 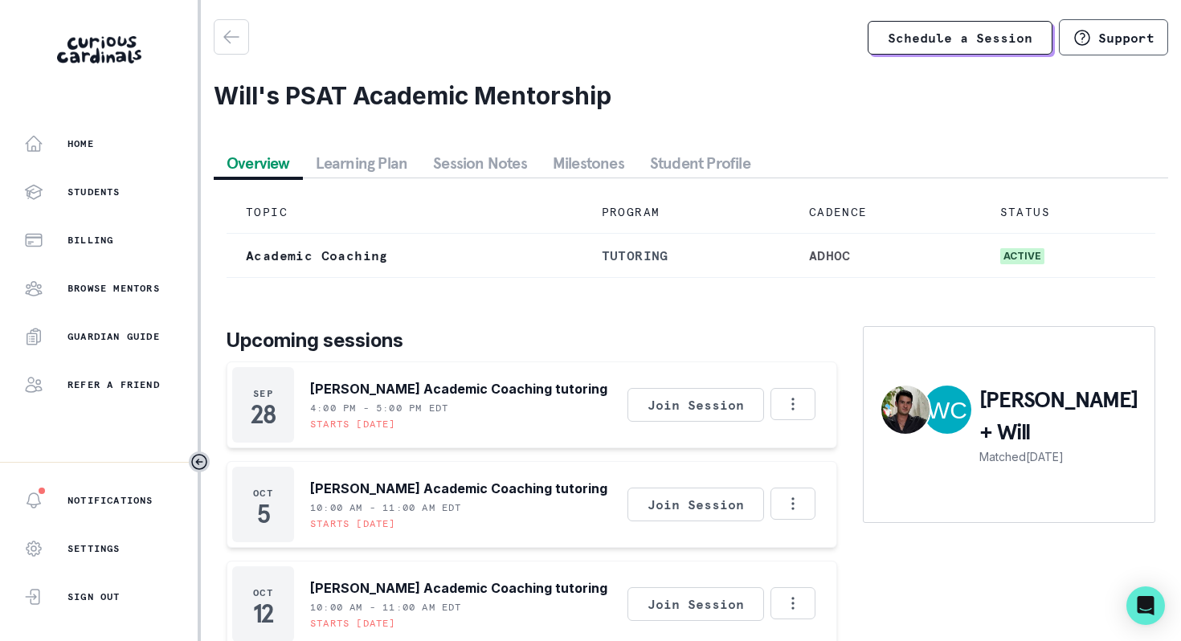 What do you see at coordinates (1067, 212) in the screenshot?
I see `td: STATUS` at bounding box center [1067, 212].